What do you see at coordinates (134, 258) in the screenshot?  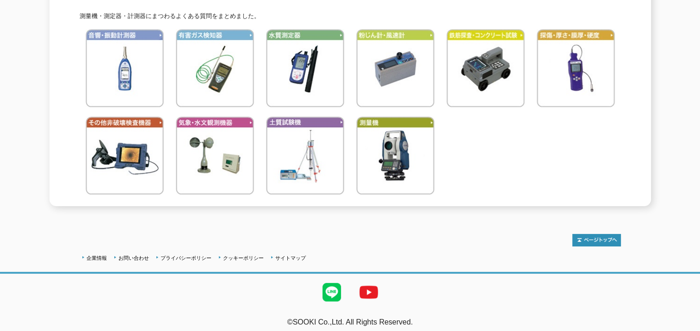 I see `a: お問い合わせ` at bounding box center [134, 258].